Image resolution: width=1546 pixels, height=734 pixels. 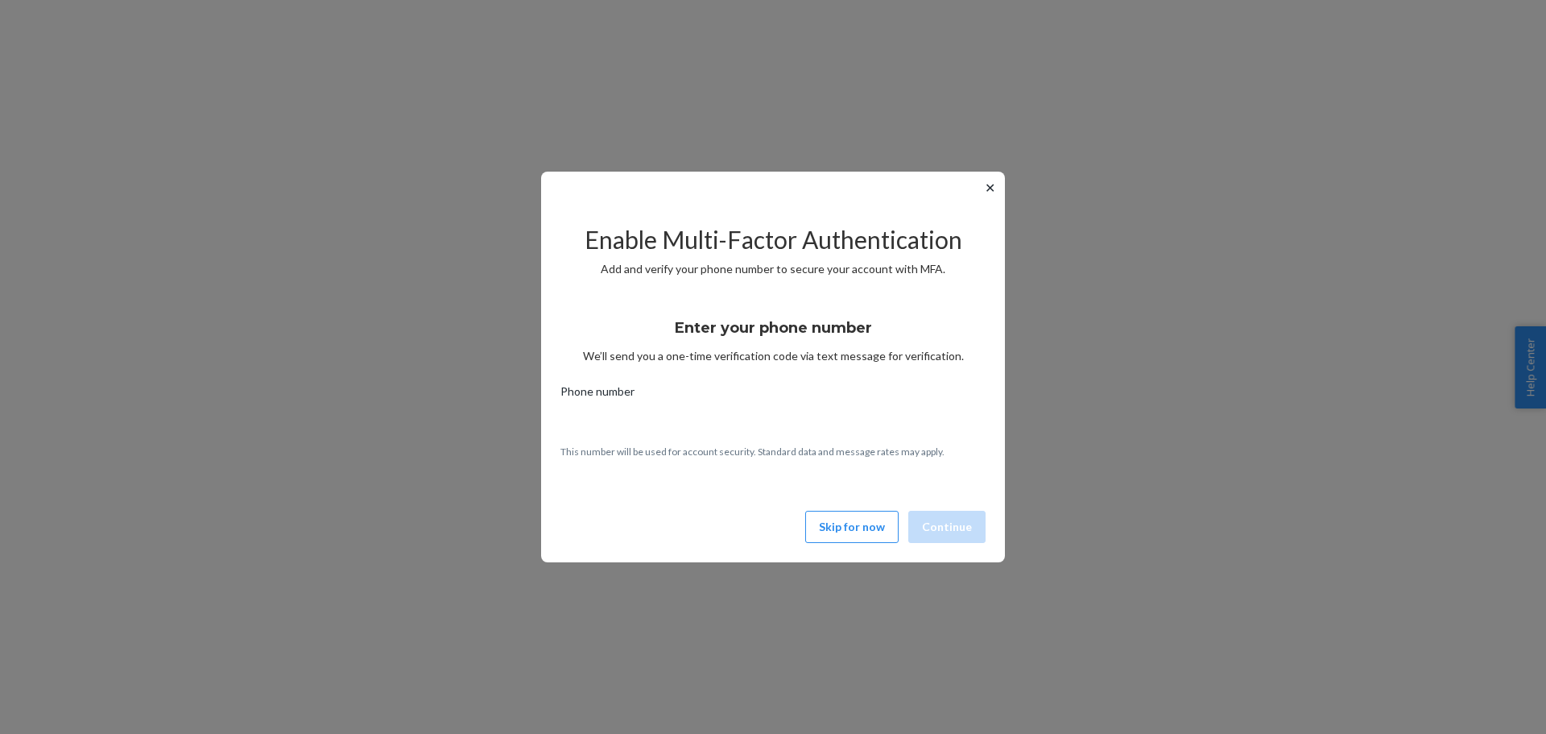 I want to click on span: Phone number, so click(x=598, y=395).